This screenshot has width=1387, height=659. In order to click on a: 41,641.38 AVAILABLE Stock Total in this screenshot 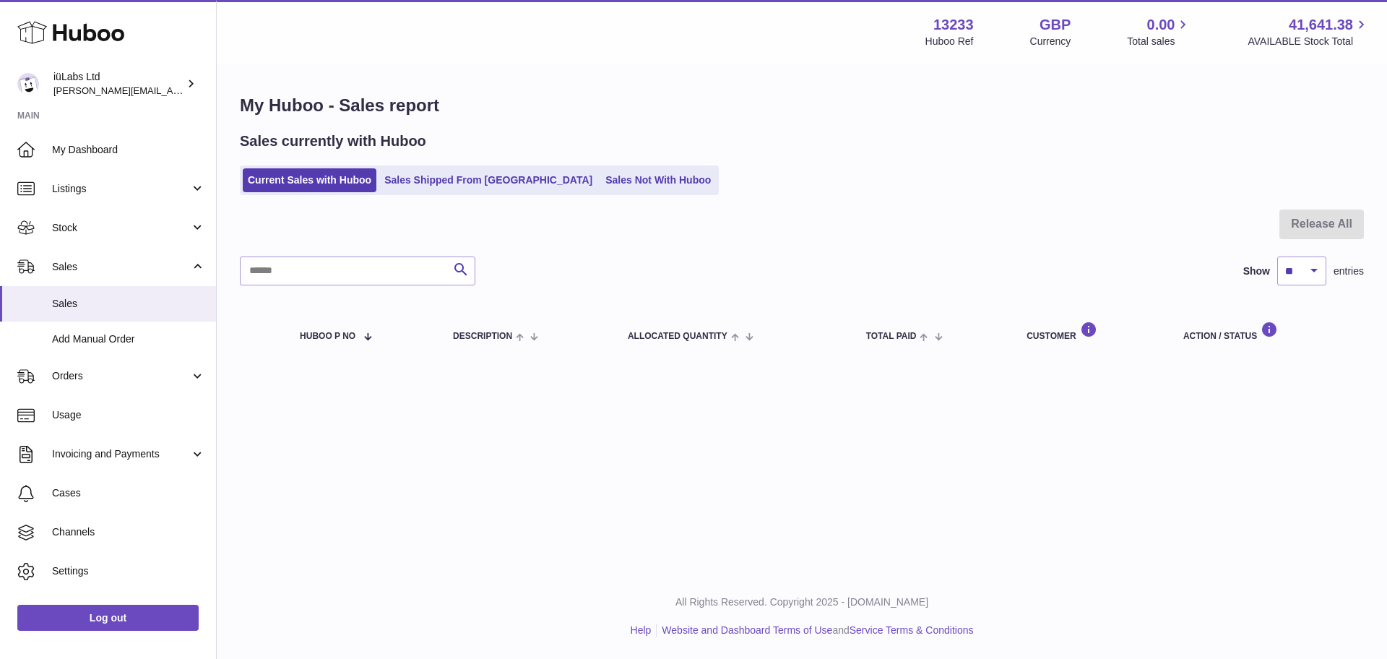, I will do `click(1308, 32)`.